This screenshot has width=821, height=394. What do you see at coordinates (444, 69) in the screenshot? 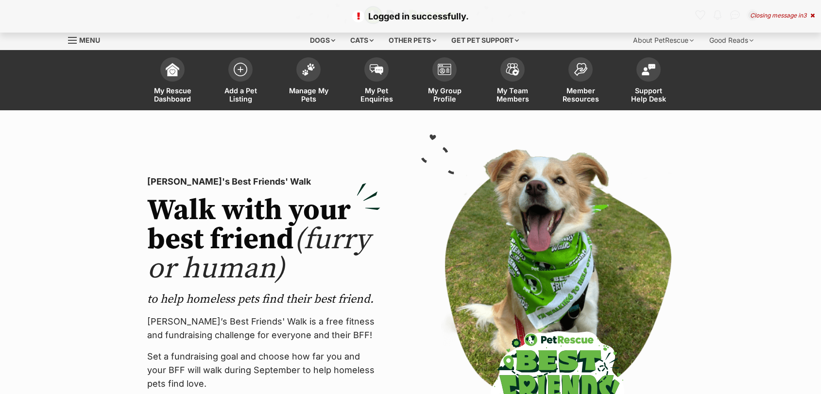
I see `img: group-profile-icon-3fa3cf56718a62981997c0bc7e787c4b2cf8bcc04b72c1350f741eb67cf2f40e.svg` at bounding box center [444, 69].